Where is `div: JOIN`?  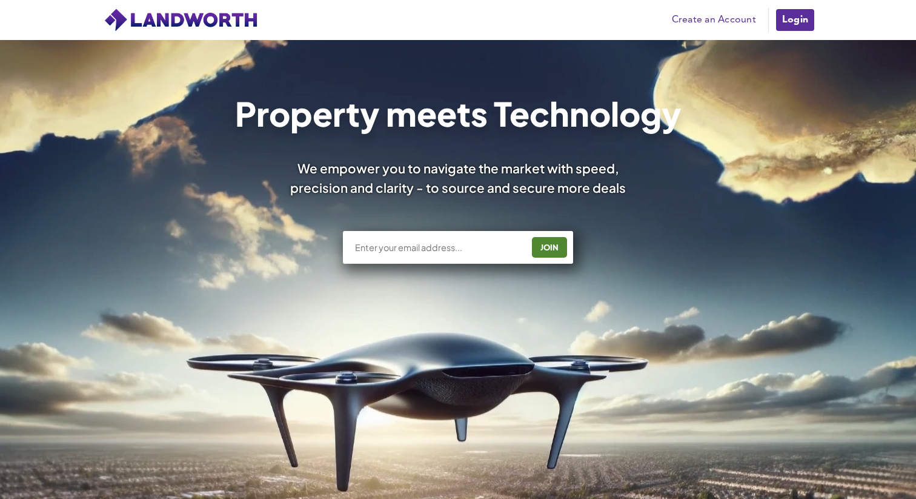
div: JOIN is located at coordinates (550, 247).